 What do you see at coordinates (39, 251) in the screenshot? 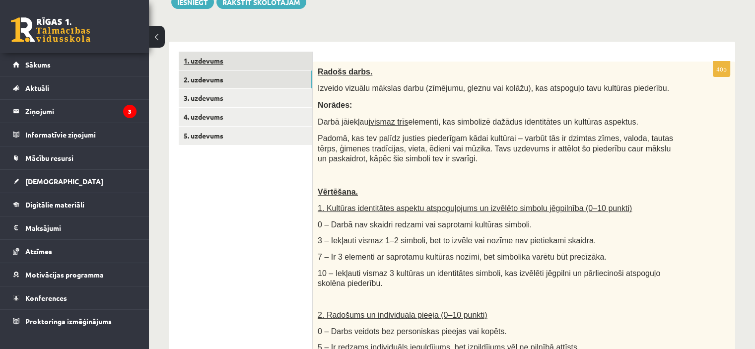
I see `span: Atzīmes` at bounding box center [39, 251].